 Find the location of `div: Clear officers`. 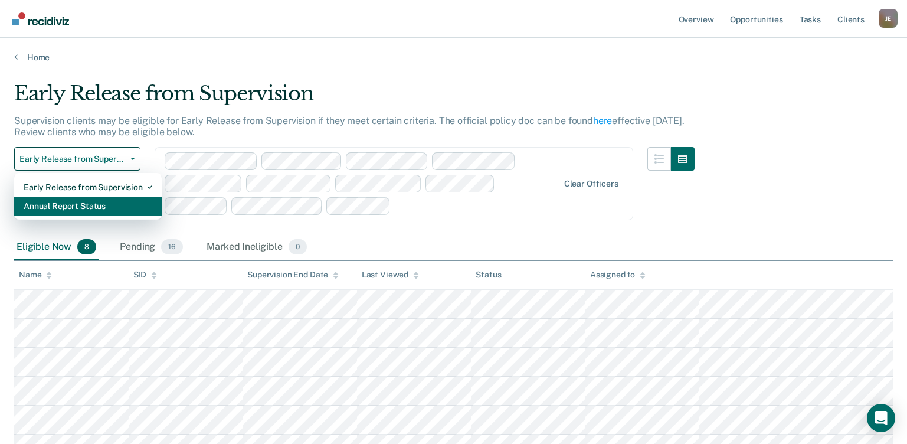

div: Clear officers is located at coordinates (592, 184).